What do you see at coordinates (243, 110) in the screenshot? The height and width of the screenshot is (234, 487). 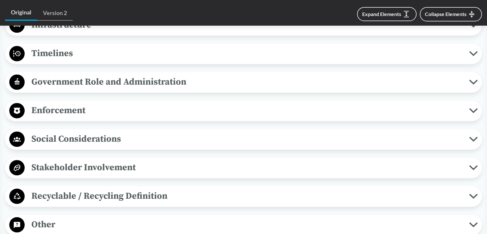 I see `button: Enforcement` at bounding box center [243, 110].